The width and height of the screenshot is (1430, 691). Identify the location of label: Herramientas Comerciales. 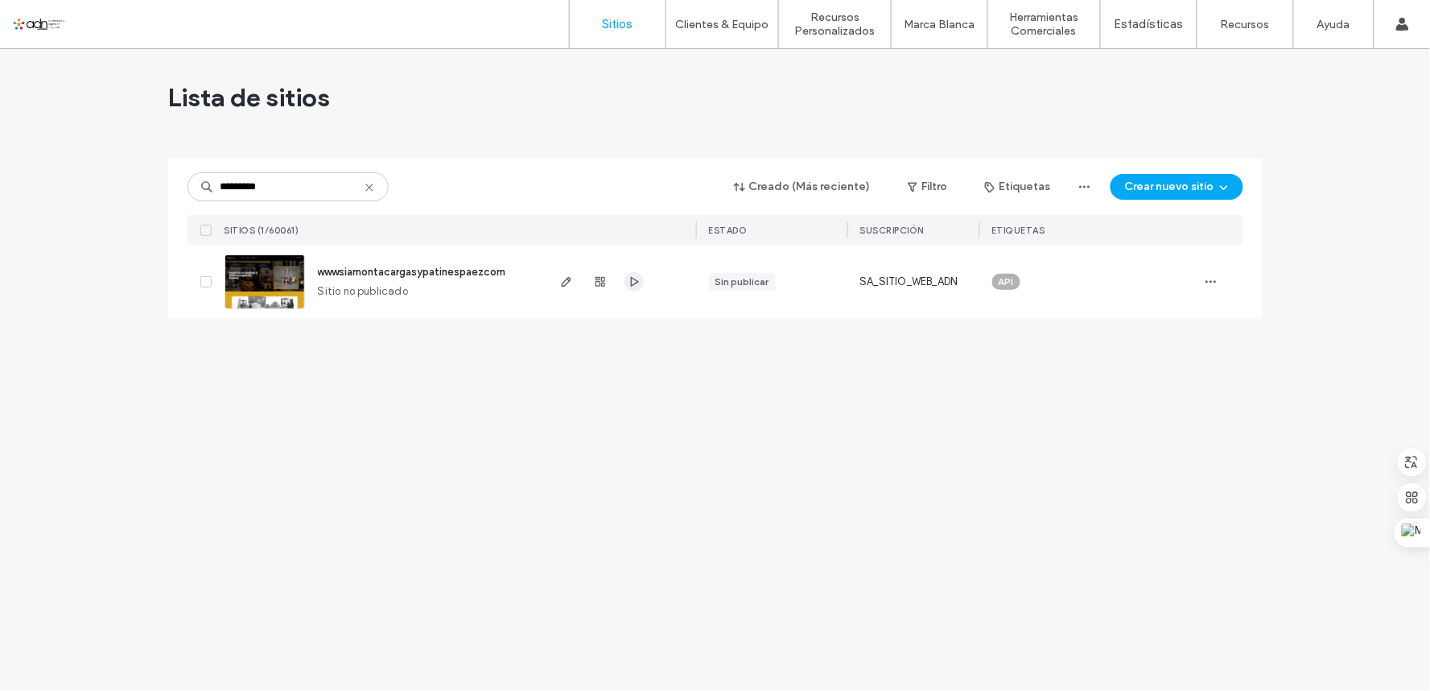
(1044, 24).